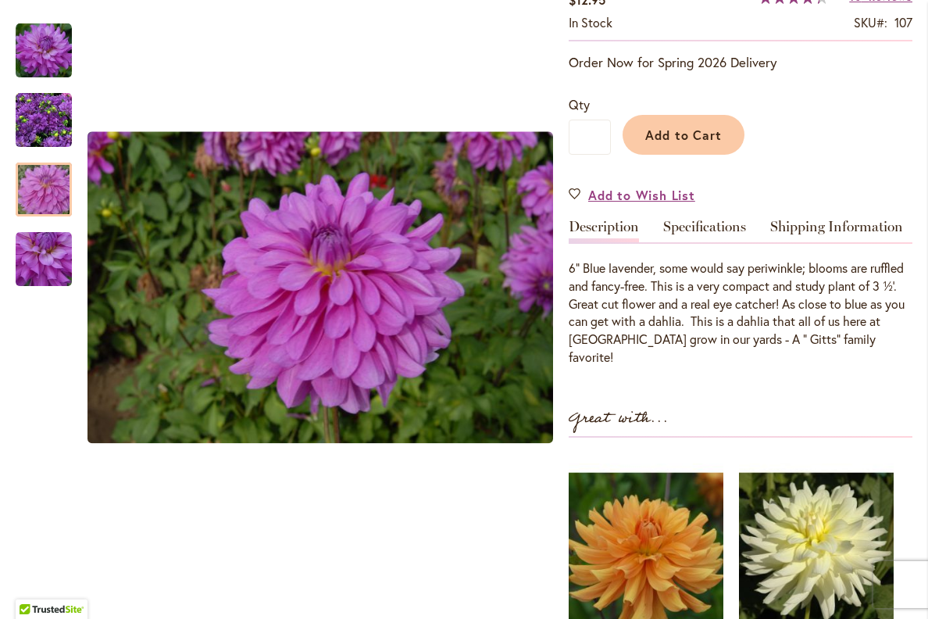  What do you see at coordinates (632, 195) in the screenshot?
I see `a: Add to Wish List` at bounding box center [632, 195].